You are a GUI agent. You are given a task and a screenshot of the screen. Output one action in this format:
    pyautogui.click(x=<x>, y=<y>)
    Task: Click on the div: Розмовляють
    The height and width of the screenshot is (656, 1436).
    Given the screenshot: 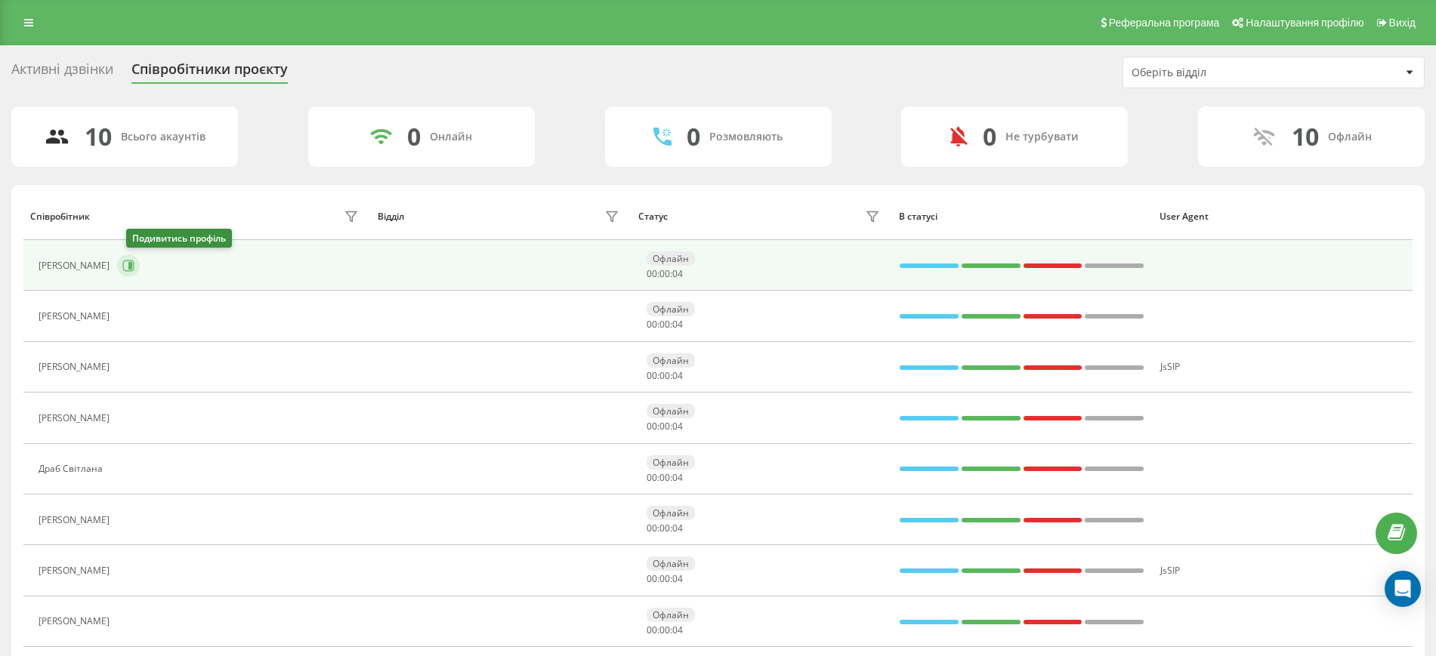 What is the action you would take?
    pyautogui.click(x=745, y=137)
    